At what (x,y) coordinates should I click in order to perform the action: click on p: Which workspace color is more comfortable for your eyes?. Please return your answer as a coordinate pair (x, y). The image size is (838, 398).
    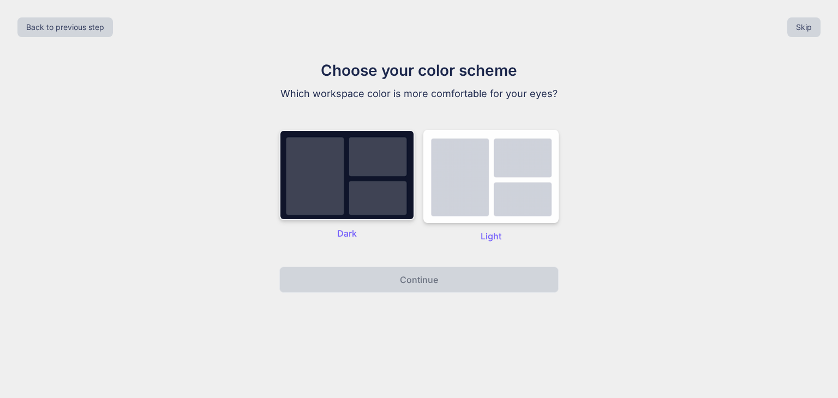
    Looking at the image, I should click on (419, 94).